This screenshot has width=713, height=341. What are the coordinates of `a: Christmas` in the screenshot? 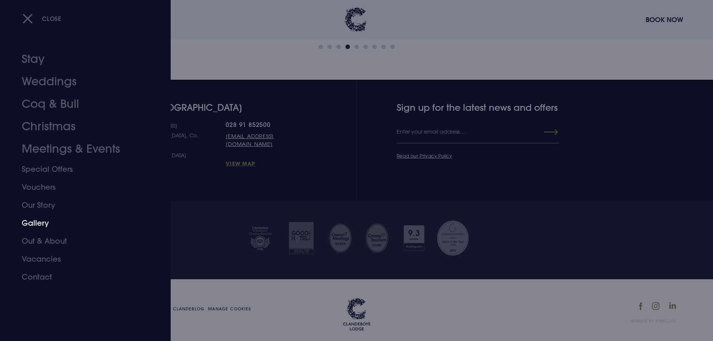 It's located at (81, 127).